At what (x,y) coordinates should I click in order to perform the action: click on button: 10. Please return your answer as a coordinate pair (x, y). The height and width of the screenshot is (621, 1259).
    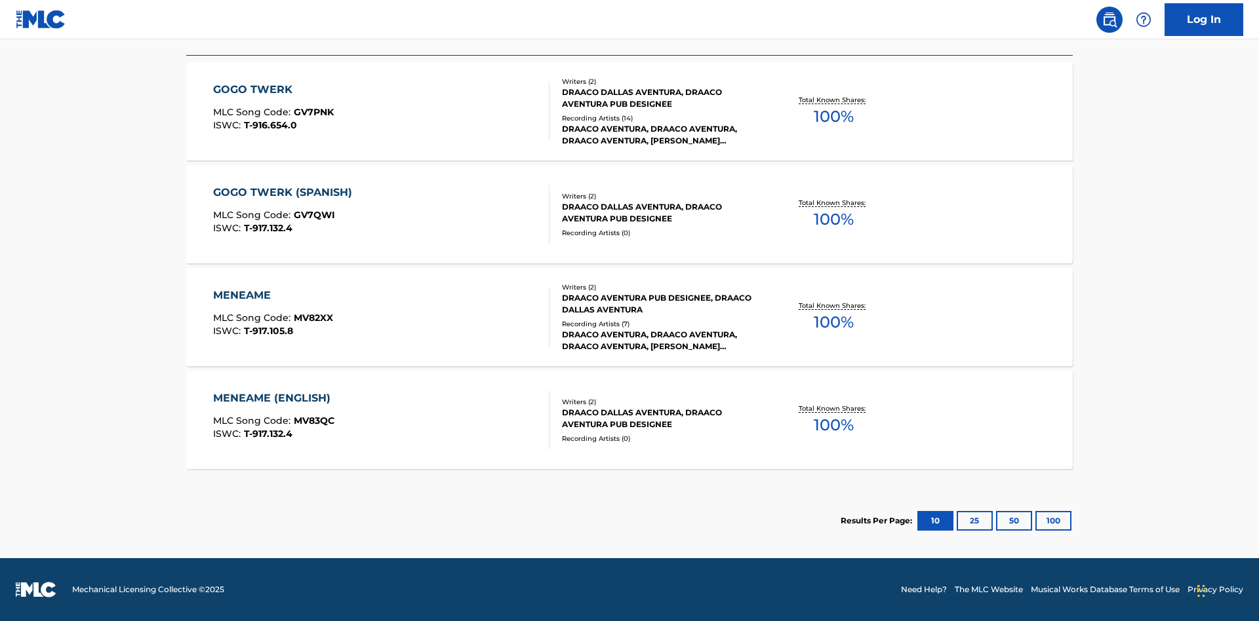
    Looking at the image, I should click on (935, 521).